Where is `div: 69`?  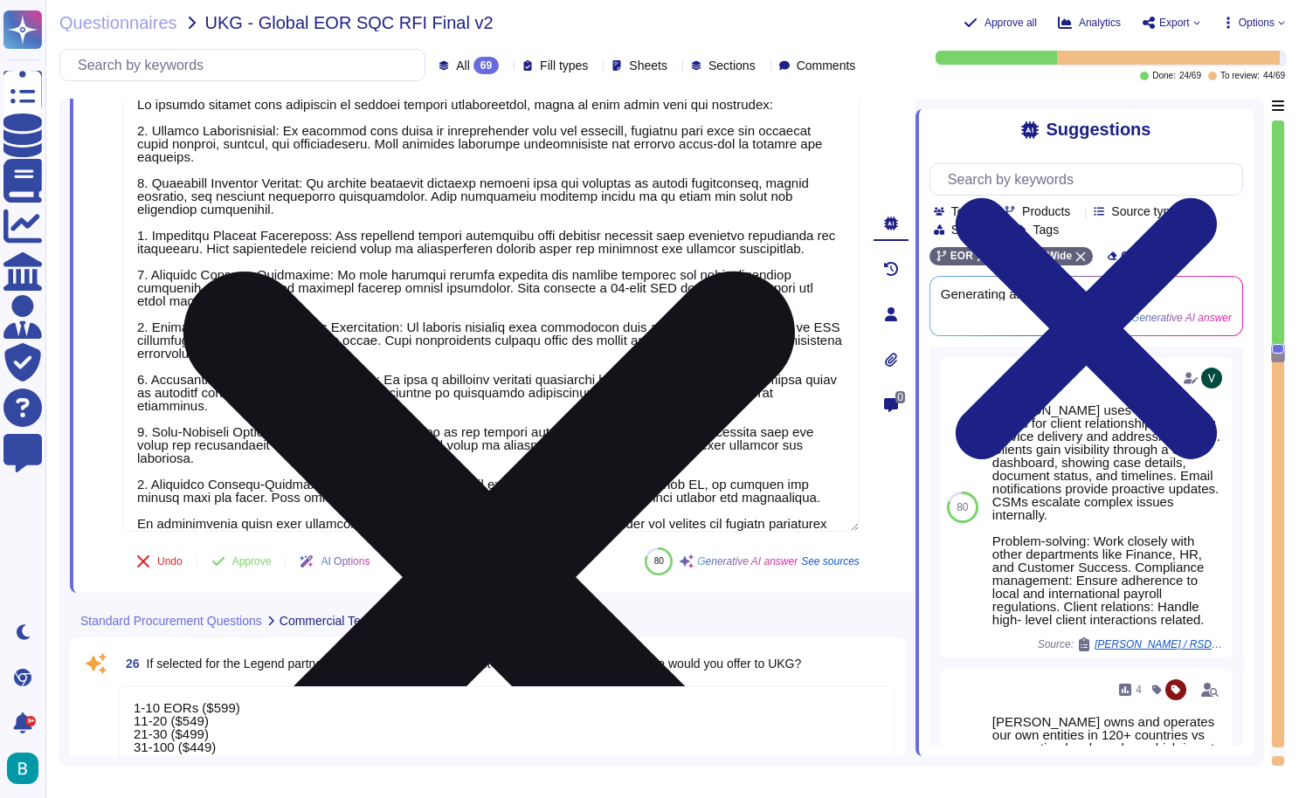 div: 69 is located at coordinates (486, 66).